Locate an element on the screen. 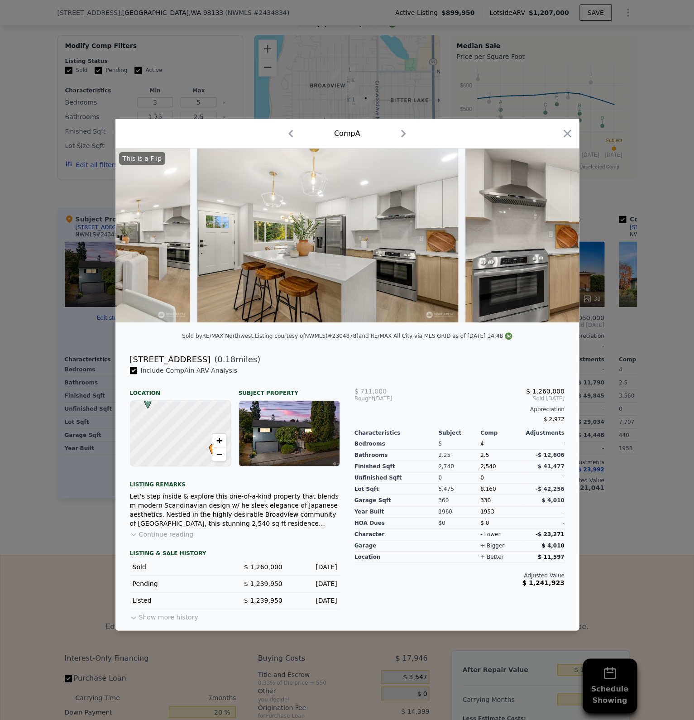  span: -$ 12,606 is located at coordinates (550, 455).